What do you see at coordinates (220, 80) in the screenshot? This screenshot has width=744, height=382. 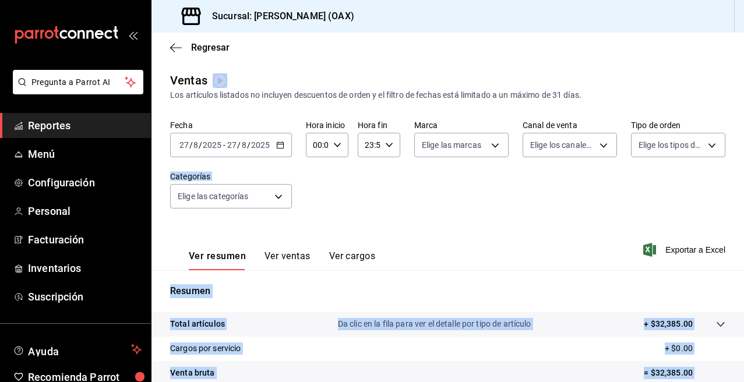 I see `img: Tooltip marker` at bounding box center [220, 80].